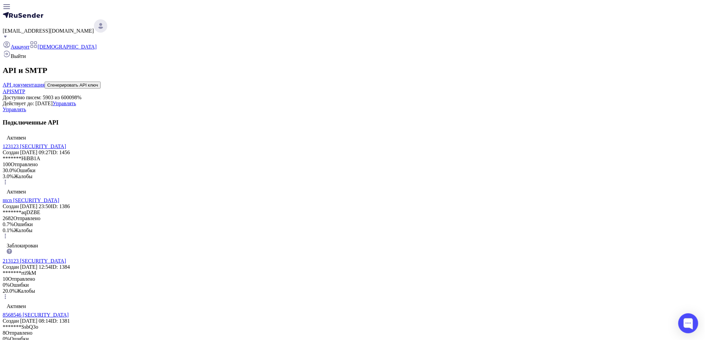 This screenshot has height=340, width=705. Describe the element at coordinates (8, 176) in the screenshot. I see `span: 3.0%` at that location.